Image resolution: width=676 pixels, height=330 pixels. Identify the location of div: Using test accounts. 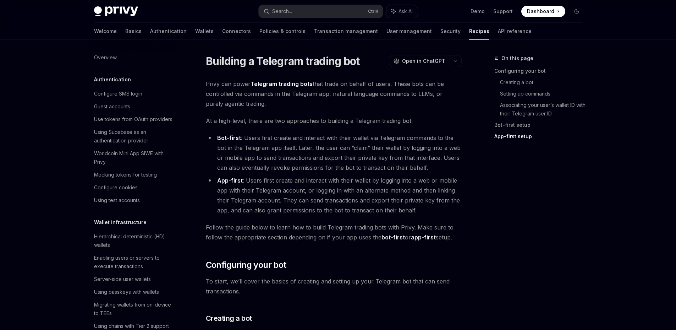
(117, 200).